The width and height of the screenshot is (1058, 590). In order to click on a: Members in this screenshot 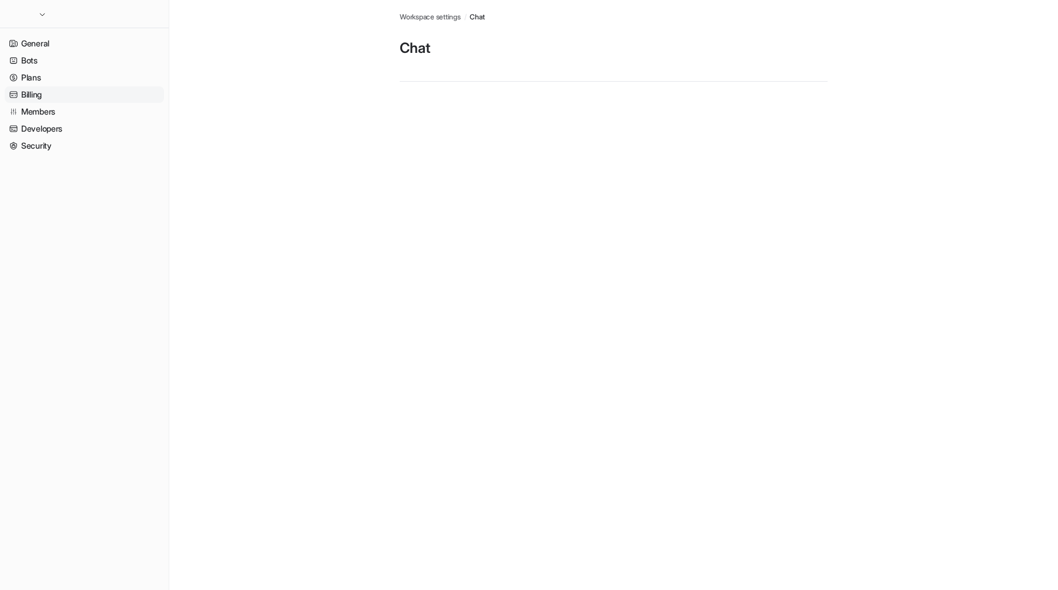, I will do `click(84, 112)`.